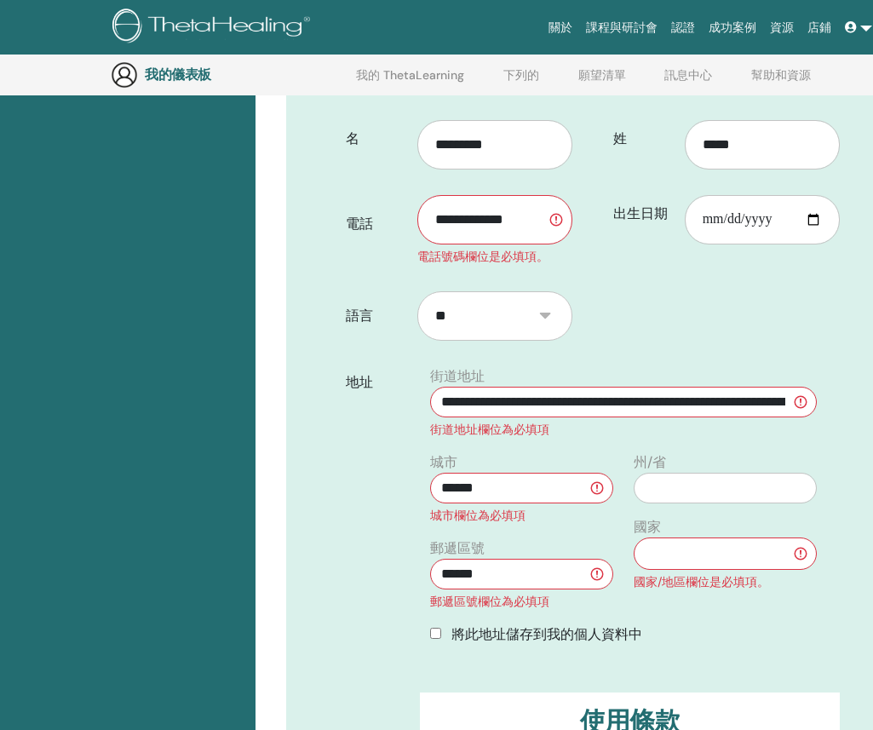 This screenshot has height=730, width=873. What do you see at coordinates (547, 634) in the screenshot?
I see `font: 將此地址儲存到我的個人資料中` at bounding box center [547, 634].